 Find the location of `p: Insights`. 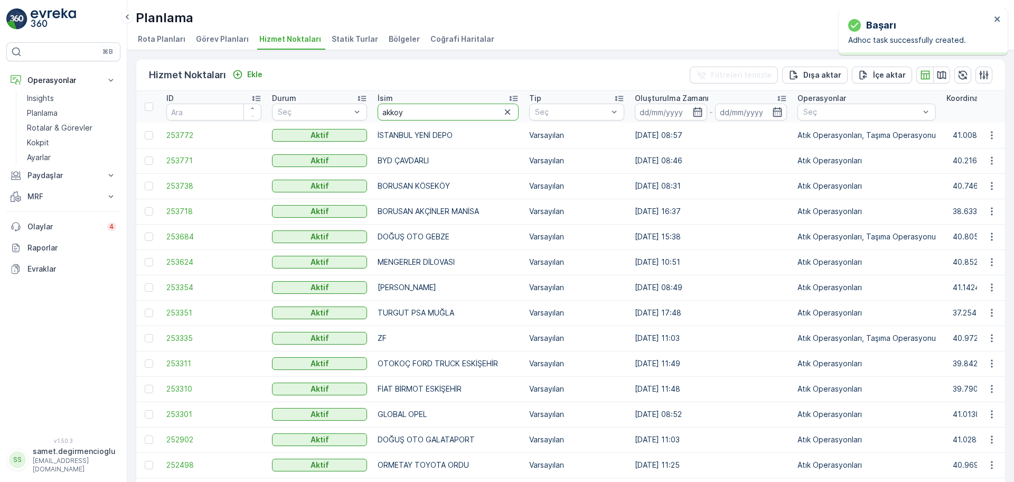

p: Insights is located at coordinates (40, 98).